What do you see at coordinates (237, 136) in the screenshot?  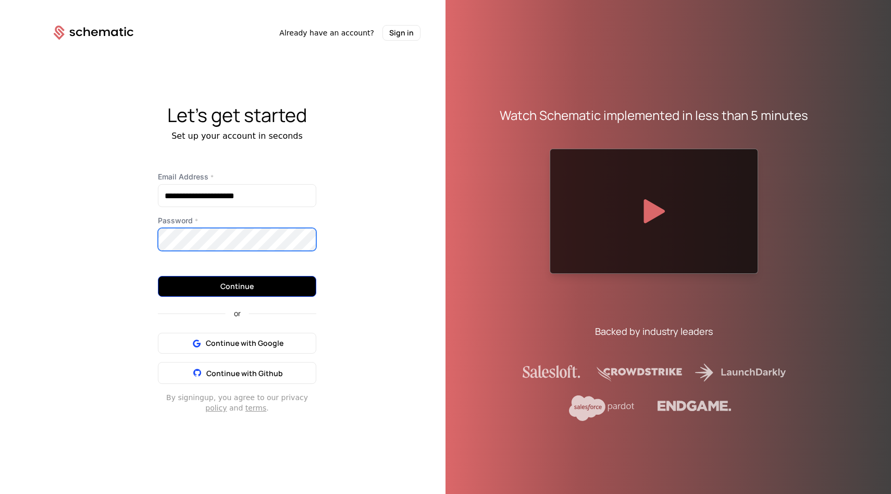 I see `div: Set up your account in seconds` at bounding box center [237, 136].